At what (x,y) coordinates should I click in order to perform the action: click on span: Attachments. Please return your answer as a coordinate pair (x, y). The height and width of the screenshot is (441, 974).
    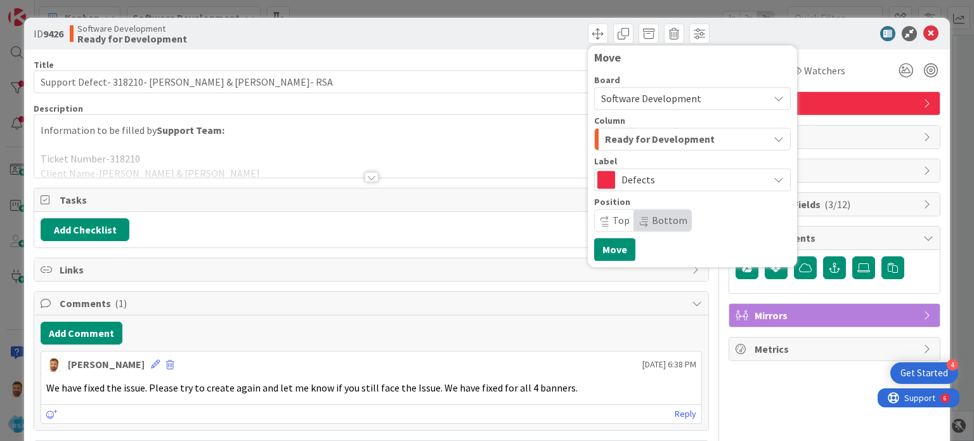
    Looking at the image, I should click on (836, 238).